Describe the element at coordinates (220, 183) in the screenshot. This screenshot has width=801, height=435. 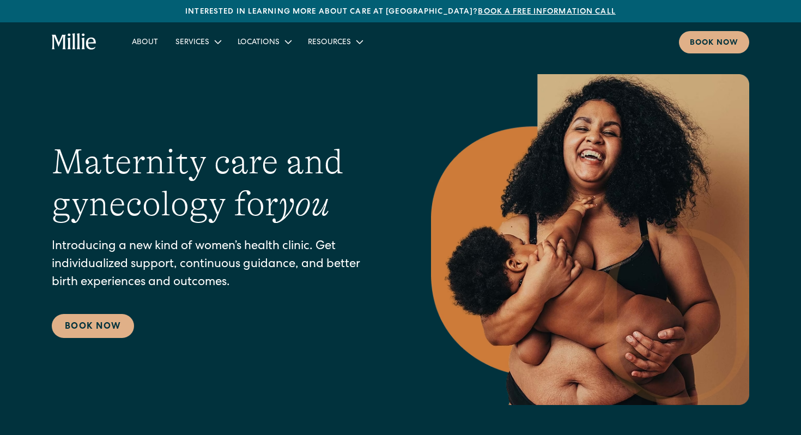
I see `h1: Maternity care and gynecology for` at that location.